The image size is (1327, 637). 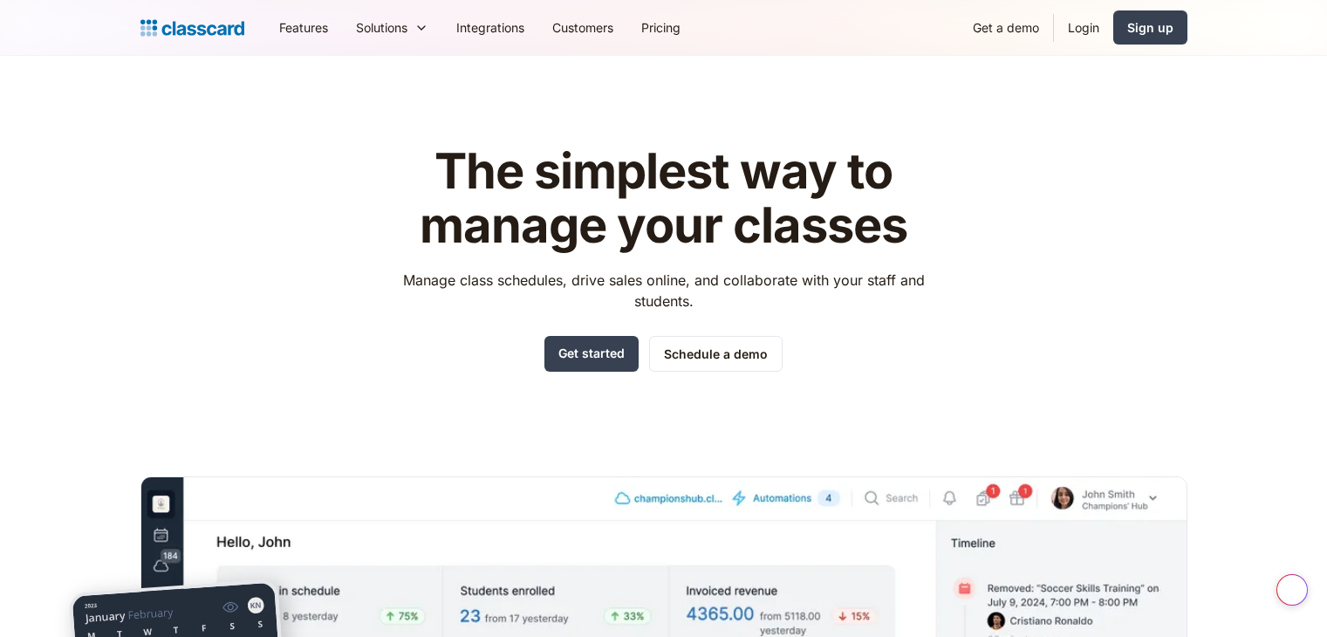 What do you see at coordinates (716, 353) in the screenshot?
I see `a: Schedule a demo` at bounding box center [716, 353].